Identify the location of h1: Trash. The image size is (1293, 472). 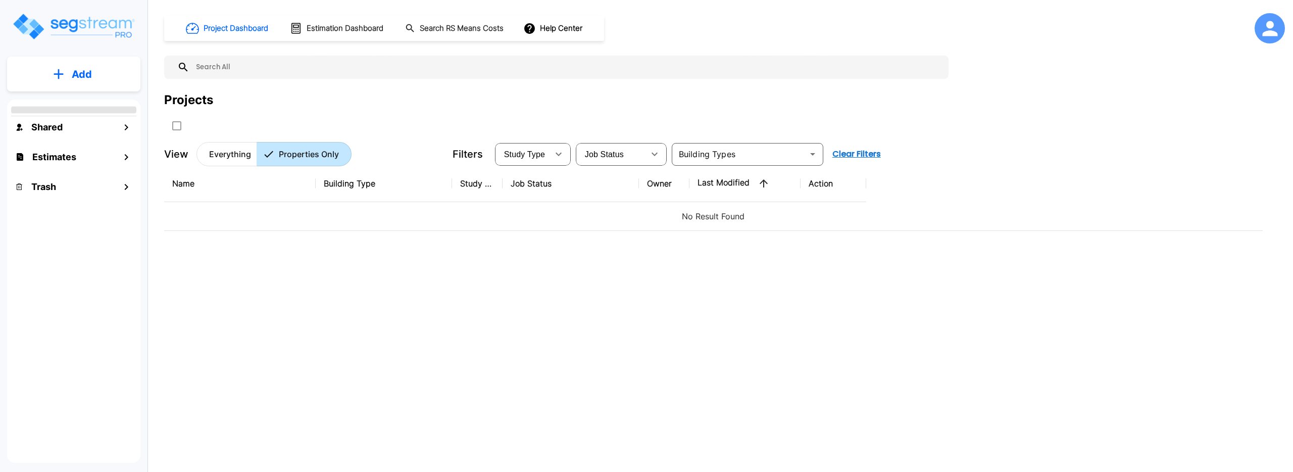
(43, 186).